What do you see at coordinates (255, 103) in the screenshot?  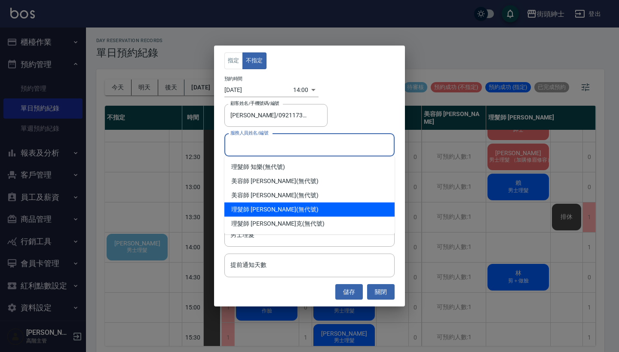 I see `label: 顧客姓名/手機號碼/編號` at bounding box center [255, 103].